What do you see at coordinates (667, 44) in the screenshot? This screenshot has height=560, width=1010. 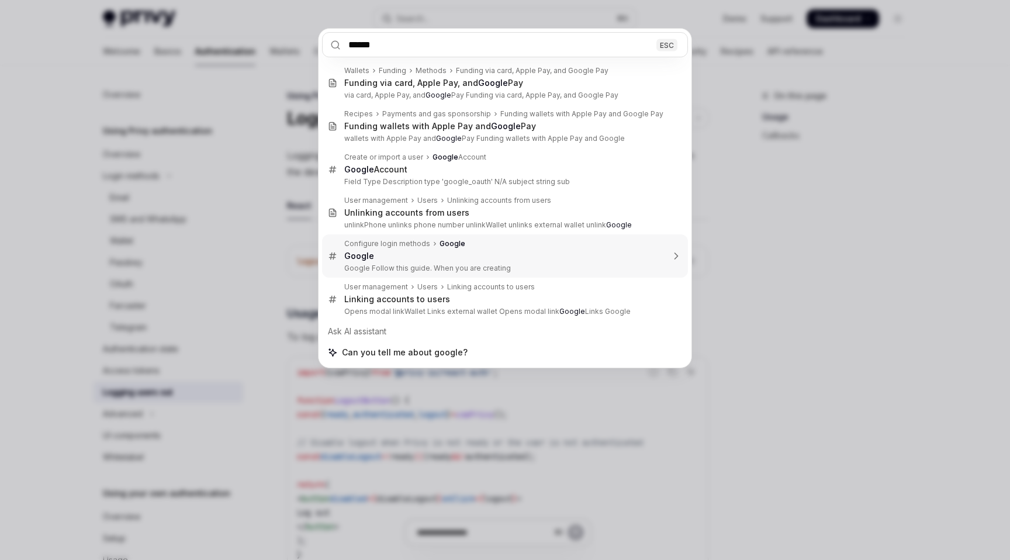 I see `div: ESC` at bounding box center [667, 44].